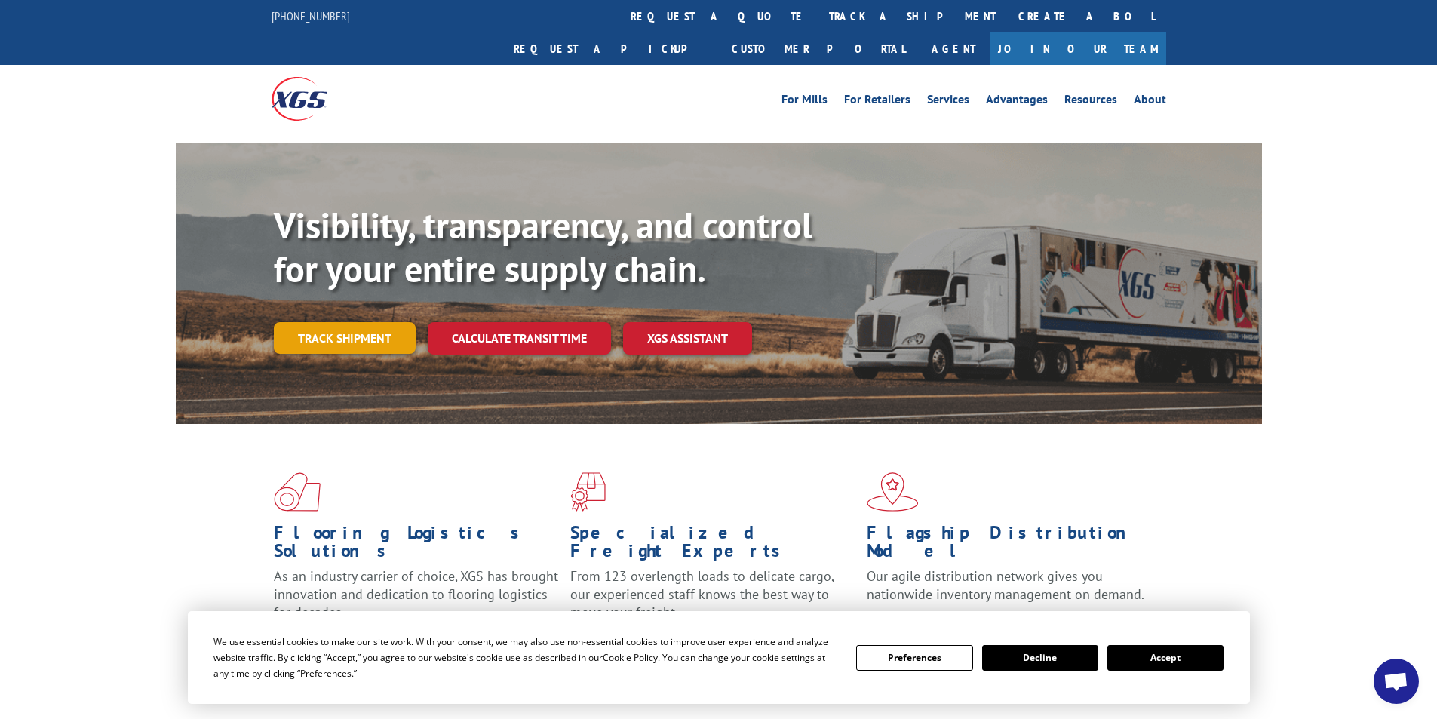  I want to click on b: Visibility, transparency, and control for your entire supply chain., so click(543, 247).